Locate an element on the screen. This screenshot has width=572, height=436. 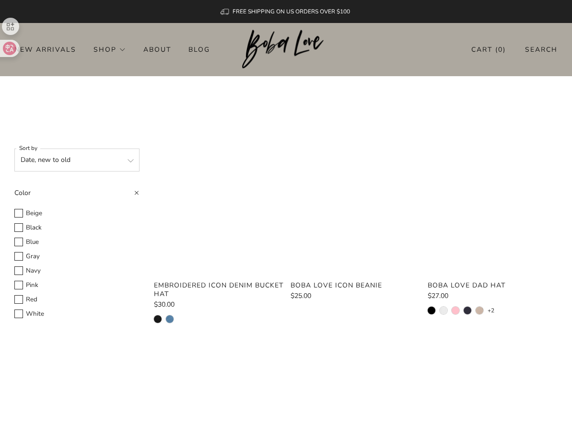
label: Beige is located at coordinates (77, 213).